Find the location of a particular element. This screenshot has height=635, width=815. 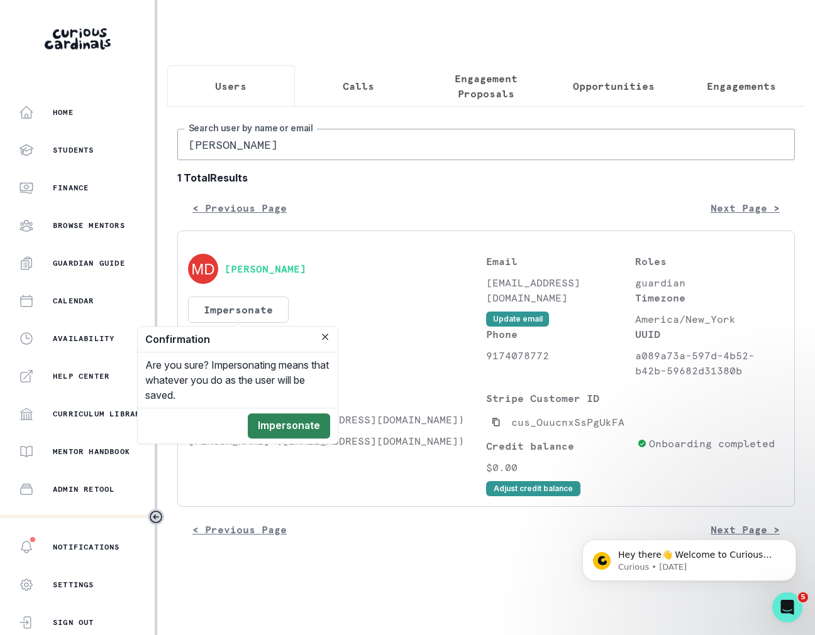

img: Profile image for Curious is located at coordinates (38, 48).